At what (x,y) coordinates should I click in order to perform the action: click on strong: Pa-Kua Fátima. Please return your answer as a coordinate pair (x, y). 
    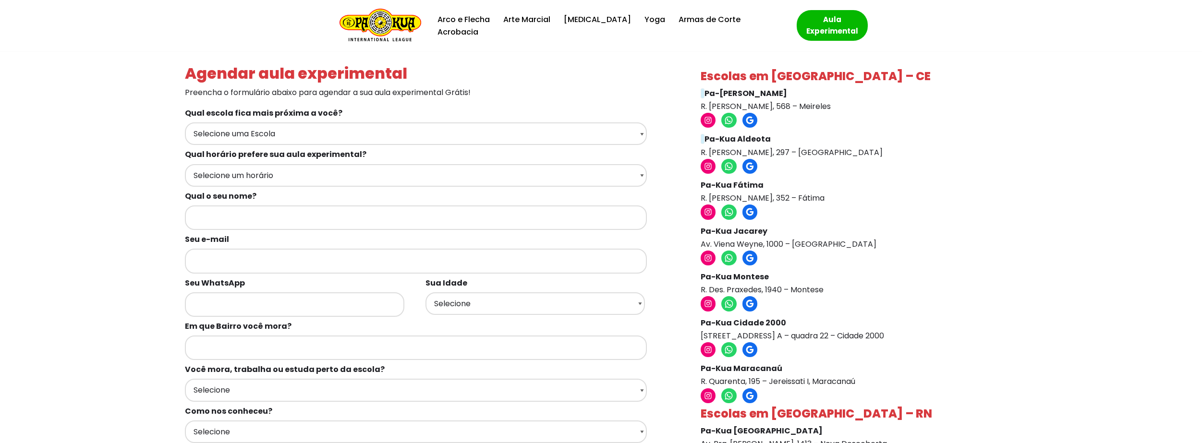
    Looking at the image, I should click on (732, 185).